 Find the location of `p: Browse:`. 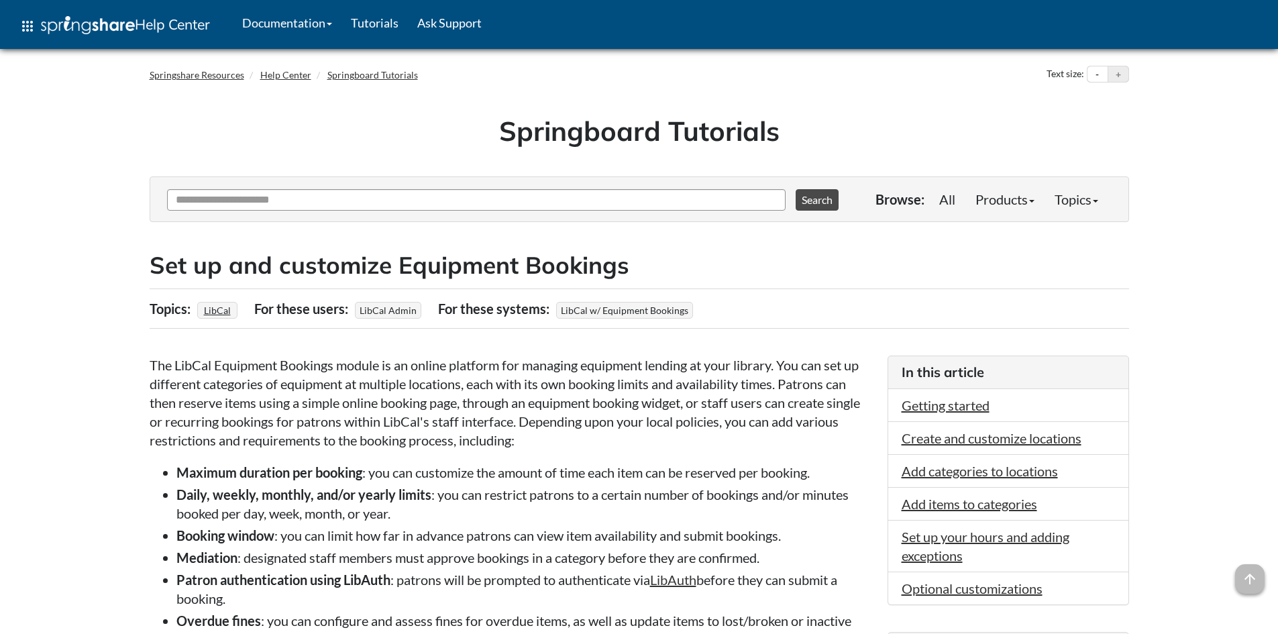

p: Browse: is located at coordinates (899, 199).